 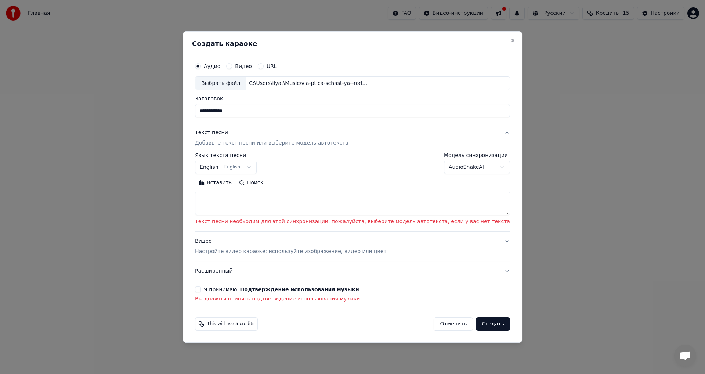 I want to click on h2: Создать караоке, so click(x=353, y=44).